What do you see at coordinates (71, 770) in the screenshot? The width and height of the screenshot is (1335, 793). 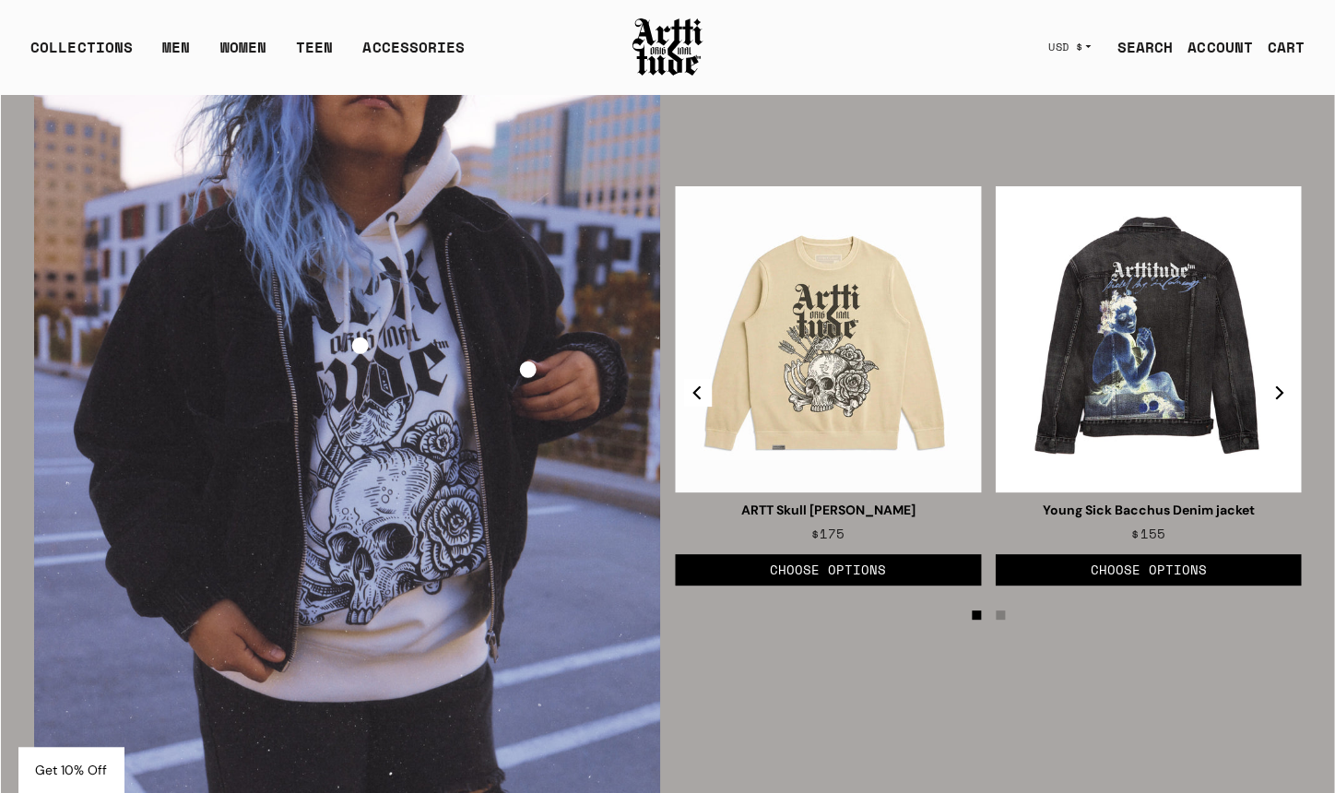 I see `div: Get 10% Off` at bounding box center [71, 770].